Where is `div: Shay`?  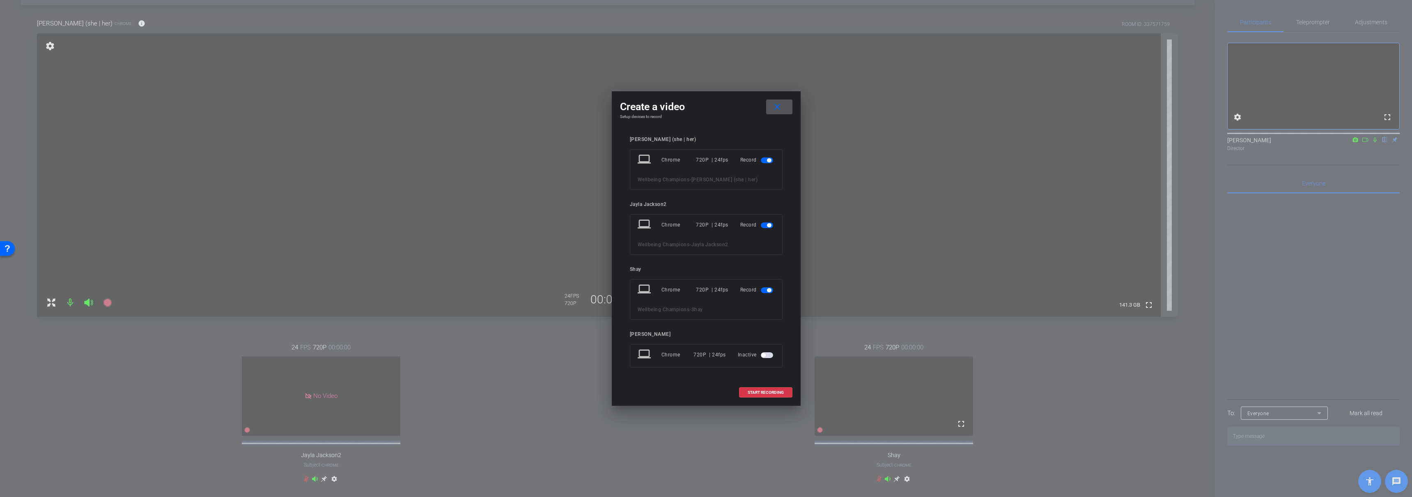
div: Shay is located at coordinates (706, 269).